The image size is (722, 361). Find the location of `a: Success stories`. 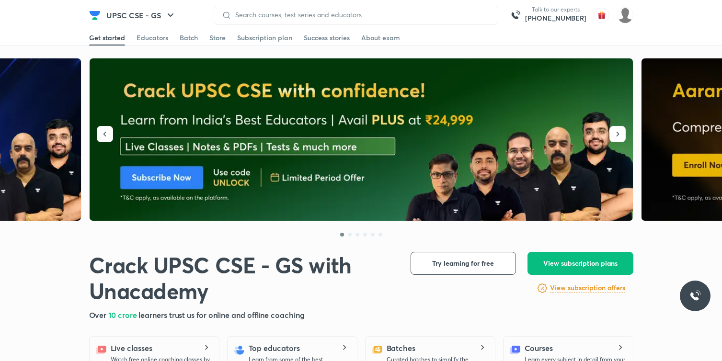

a: Success stories is located at coordinates (327, 38).